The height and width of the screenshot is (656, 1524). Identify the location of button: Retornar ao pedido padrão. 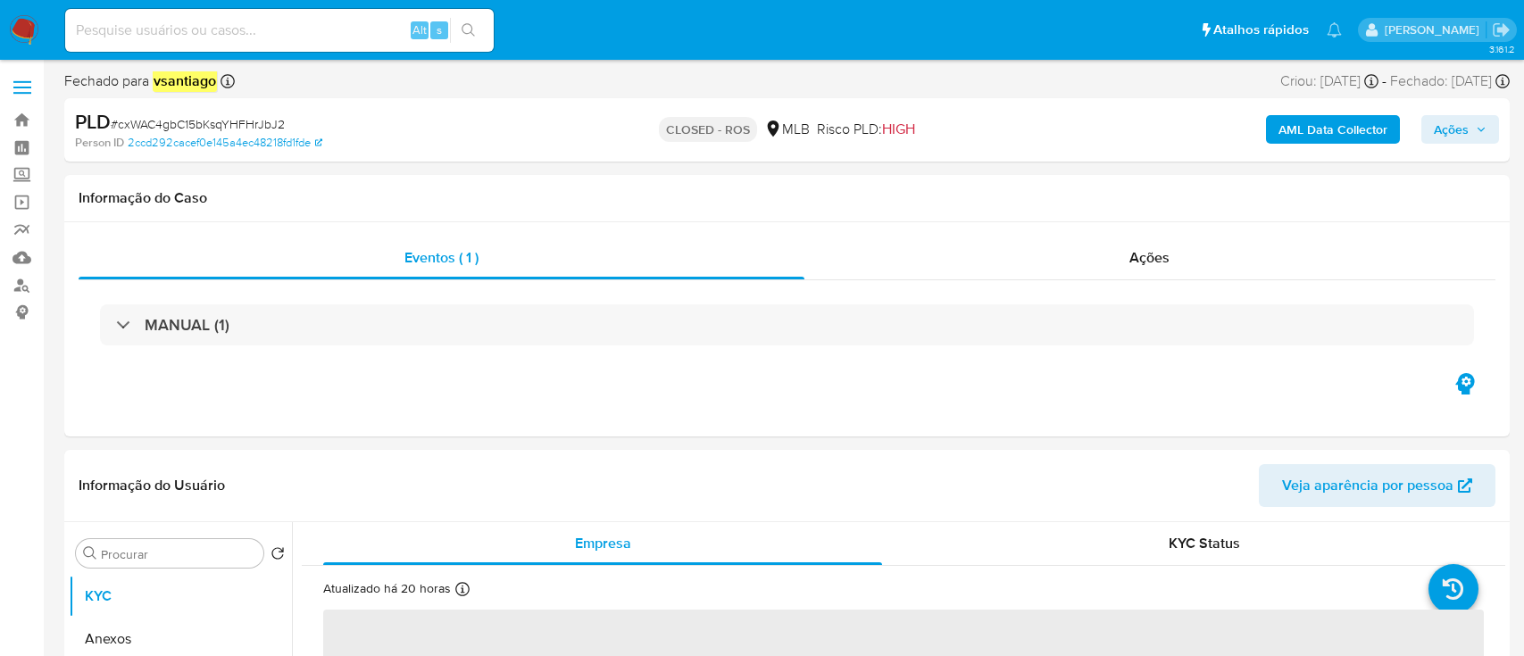
(278, 556).